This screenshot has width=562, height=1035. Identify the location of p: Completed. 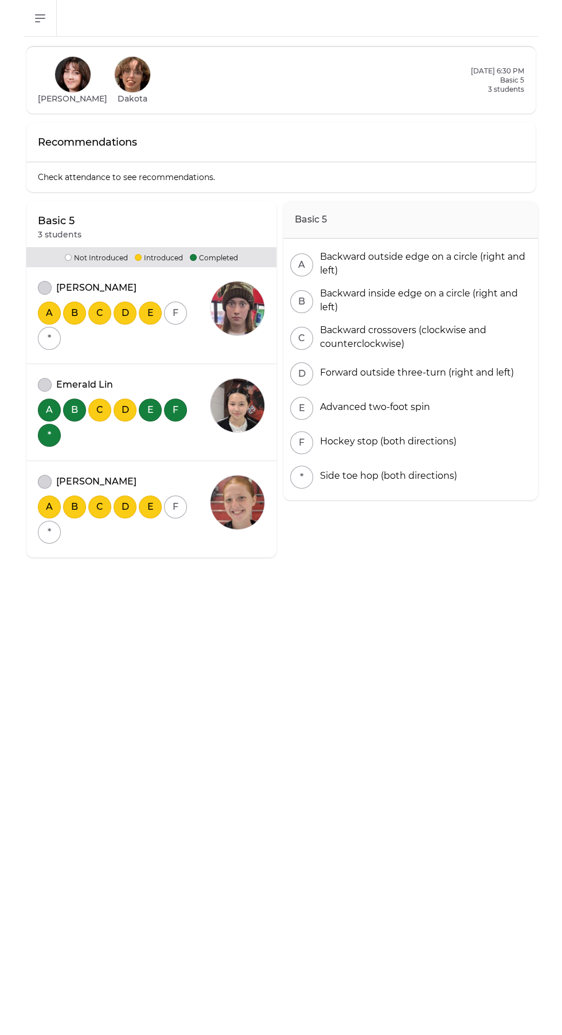
(214, 257).